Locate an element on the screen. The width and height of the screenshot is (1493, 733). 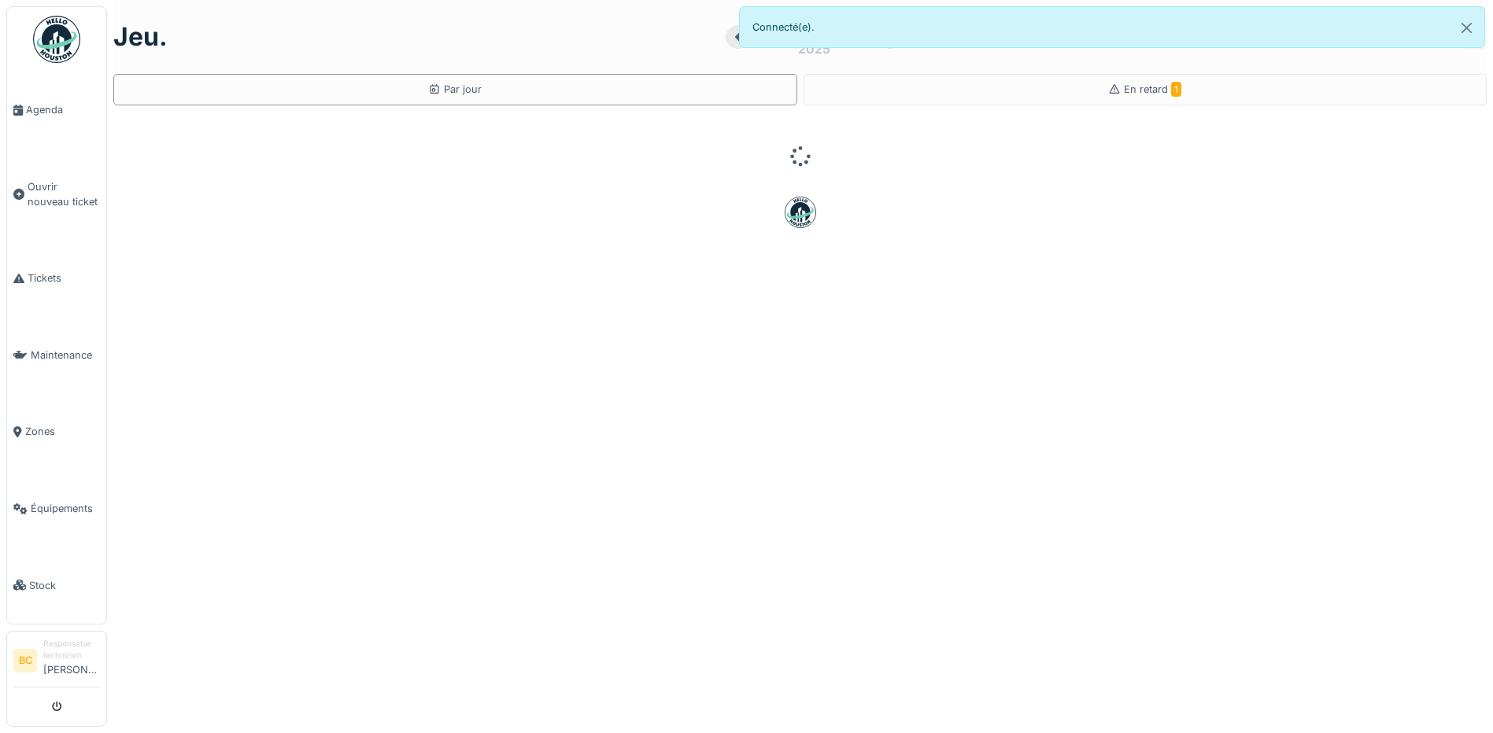
span: En retard is located at coordinates (1152, 89).